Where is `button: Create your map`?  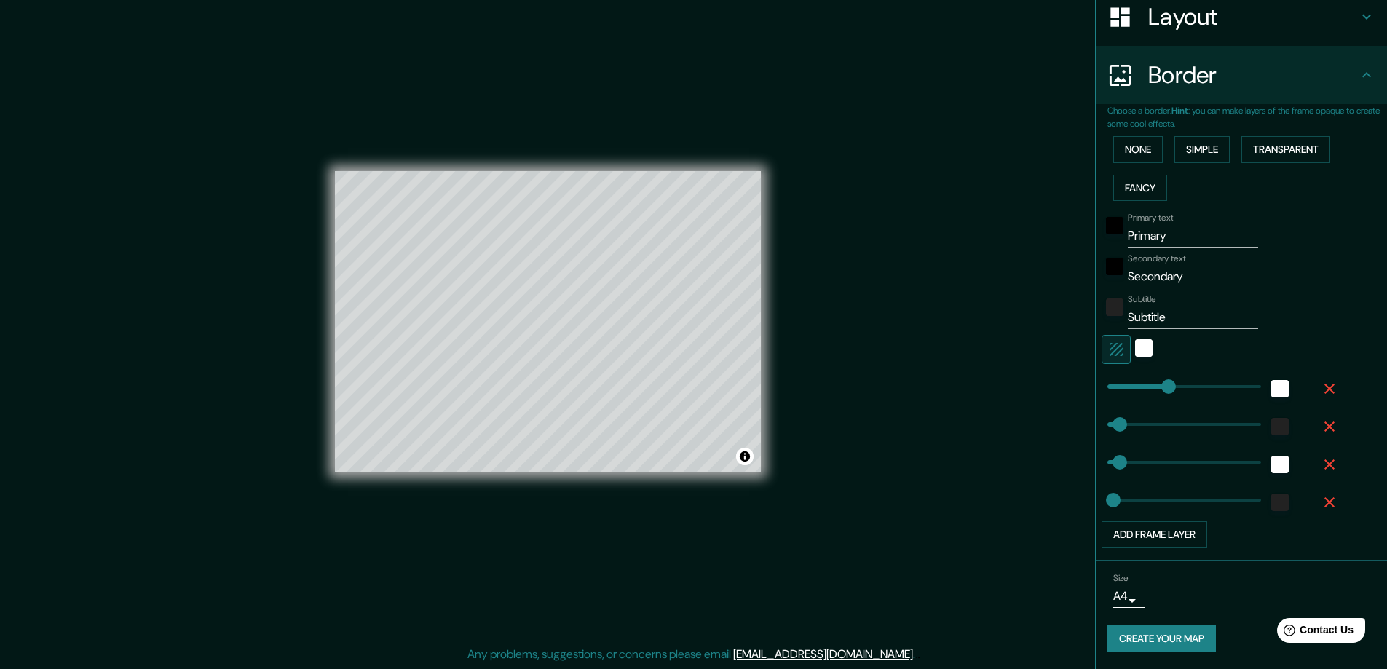
button: Create your map is located at coordinates (1161, 639).